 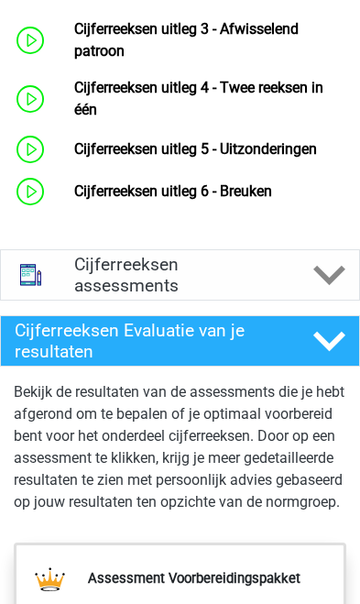 What do you see at coordinates (199, 98) in the screenshot?
I see `a: Cijferreeksen uitleg 4 - Twee reeksen in één` at bounding box center [199, 98].